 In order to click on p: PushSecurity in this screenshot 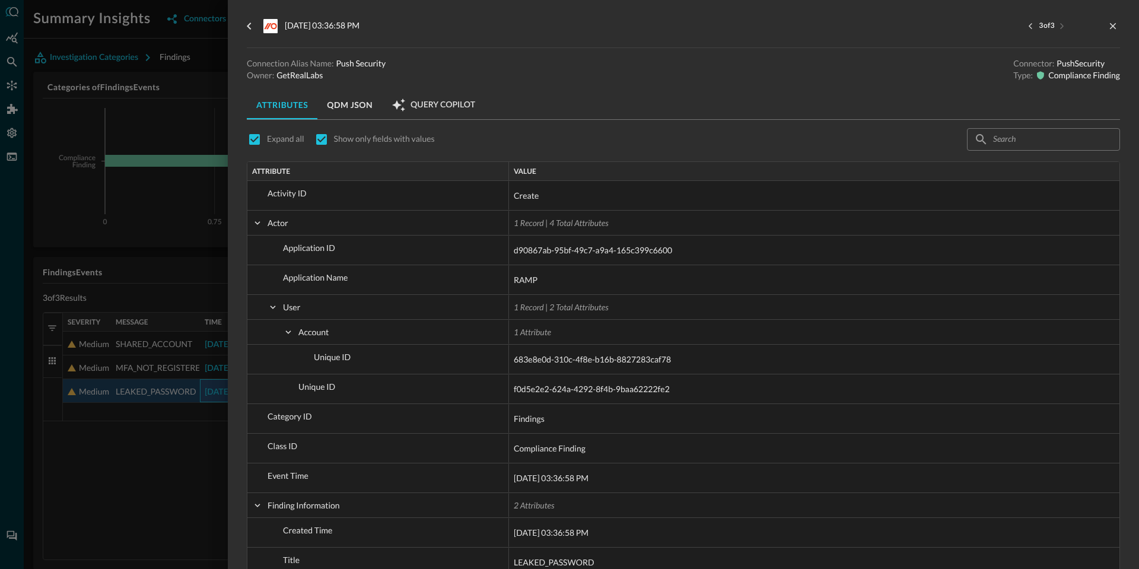, I will do `click(1081, 64)`.